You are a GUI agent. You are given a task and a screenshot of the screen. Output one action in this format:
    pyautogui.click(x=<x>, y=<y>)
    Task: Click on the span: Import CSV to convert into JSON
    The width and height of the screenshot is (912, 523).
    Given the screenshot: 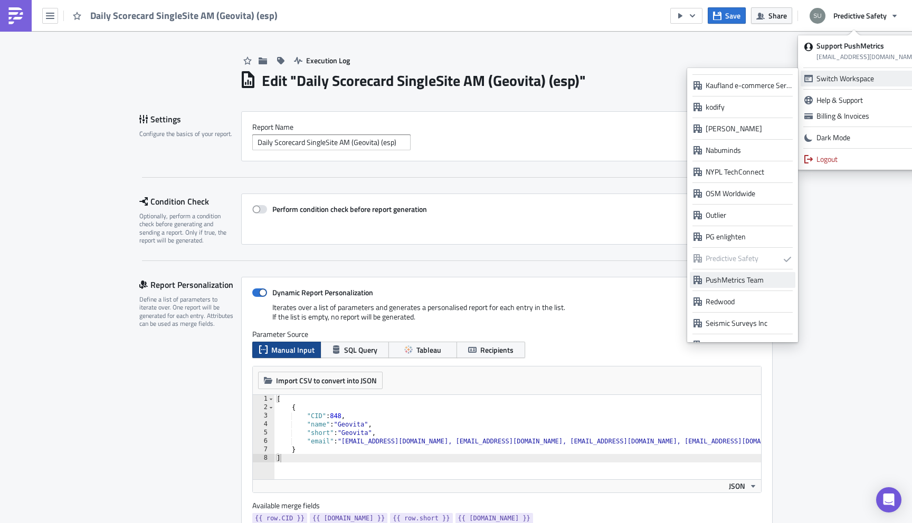 What is the action you would take?
    pyautogui.click(x=326, y=380)
    